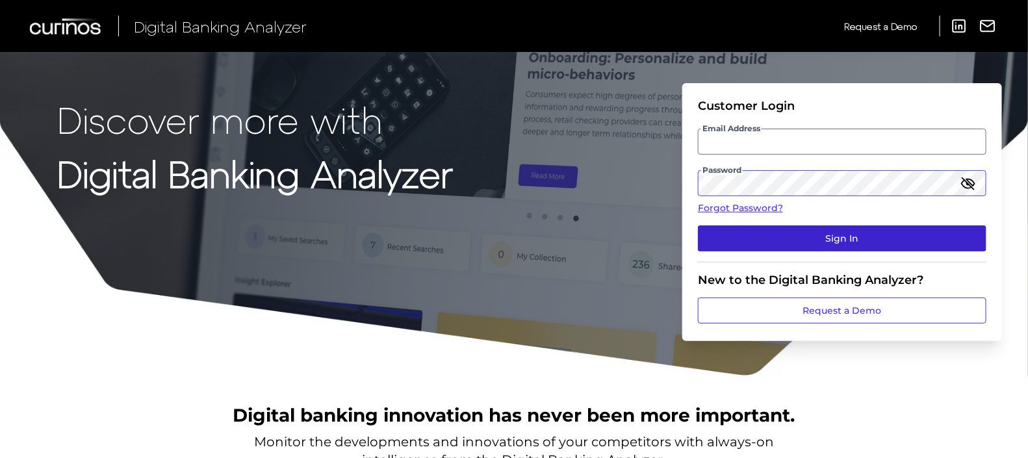 The width and height of the screenshot is (1028, 458). What do you see at coordinates (66, 26) in the screenshot?
I see `img: Curinos` at bounding box center [66, 26].